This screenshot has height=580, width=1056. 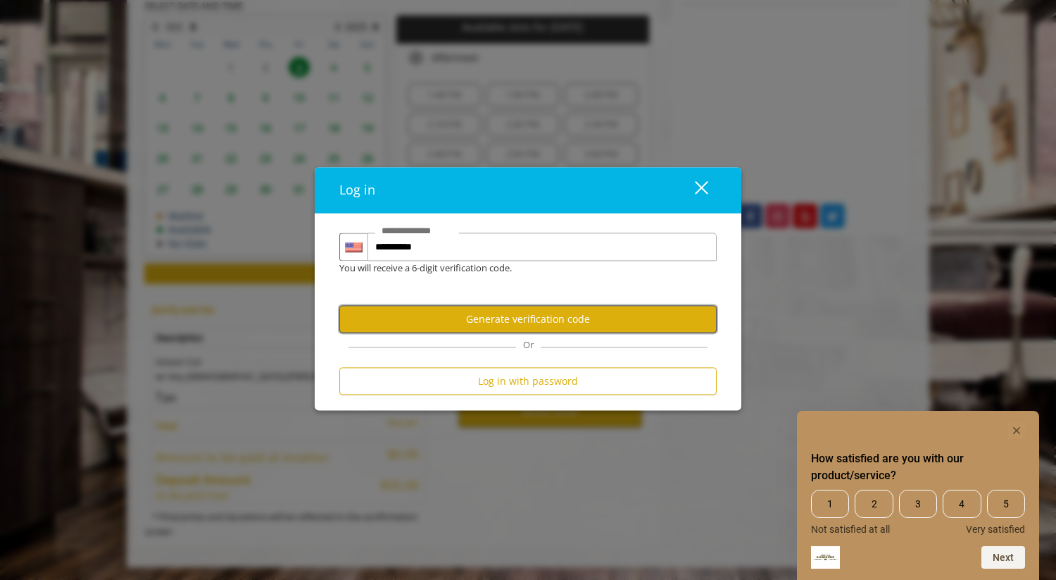 What do you see at coordinates (1017, 430) in the screenshot?
I see `button: Hide survey` at bounding box center [1017, 430].